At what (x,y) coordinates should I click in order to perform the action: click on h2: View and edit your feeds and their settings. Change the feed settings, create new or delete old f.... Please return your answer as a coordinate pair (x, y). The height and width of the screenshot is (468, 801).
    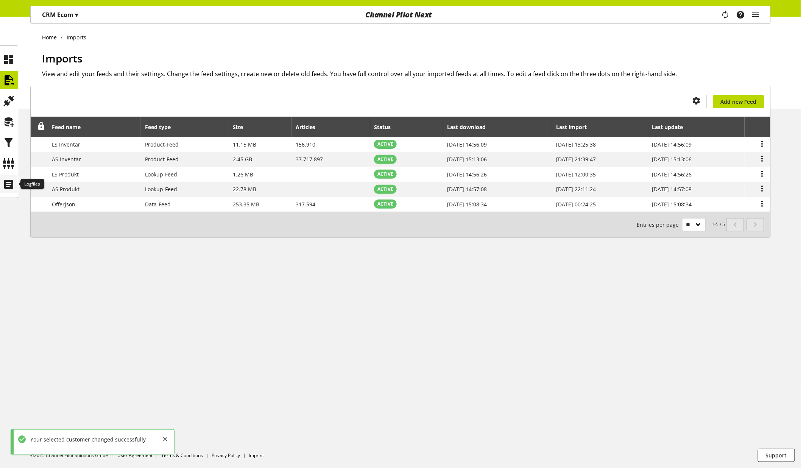
    Looking at the image, I should click on (406, 74).